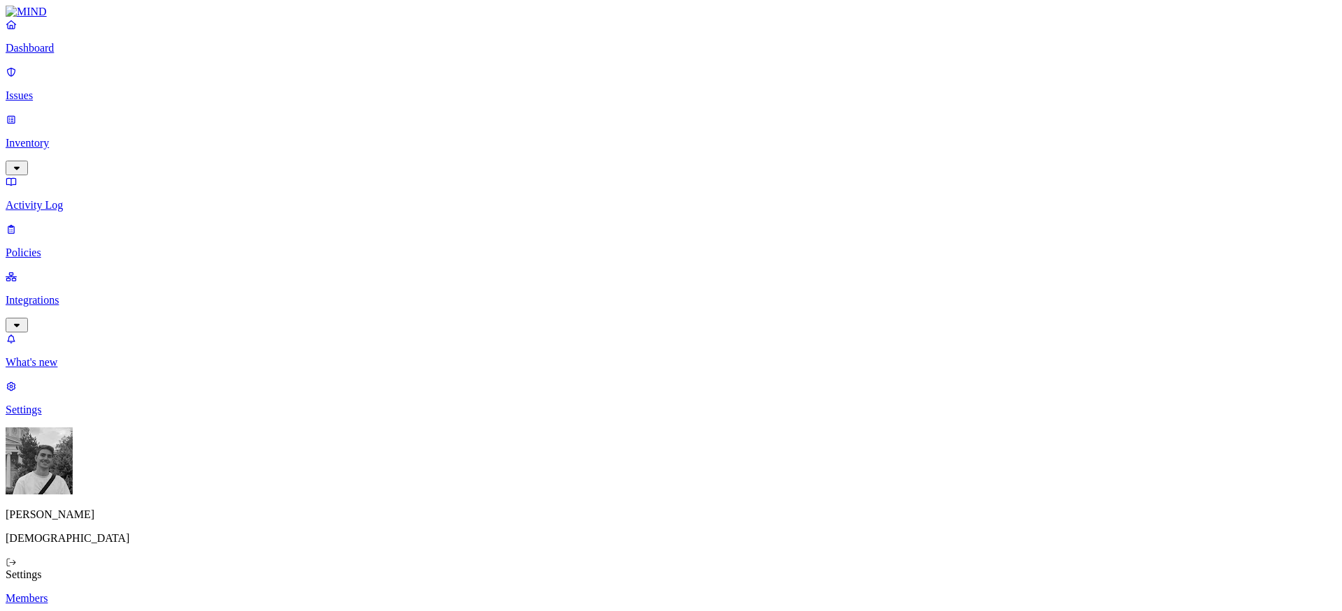 The image size is (1342, 611). What do you see at coordinates (671, 96) in the screenshot?
I see `p: Issues` at bounding box center [671, 96].